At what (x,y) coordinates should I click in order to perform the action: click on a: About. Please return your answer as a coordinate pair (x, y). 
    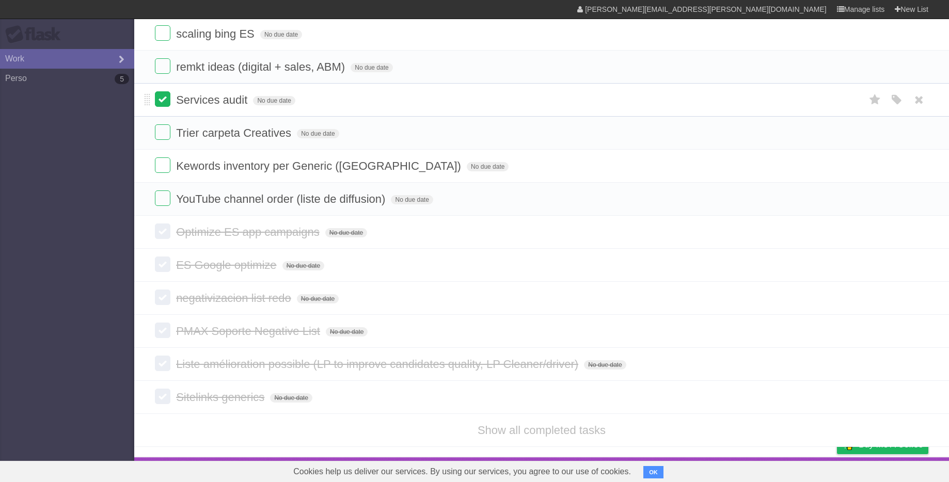
    Looking at the image, I should click on (710, 470).